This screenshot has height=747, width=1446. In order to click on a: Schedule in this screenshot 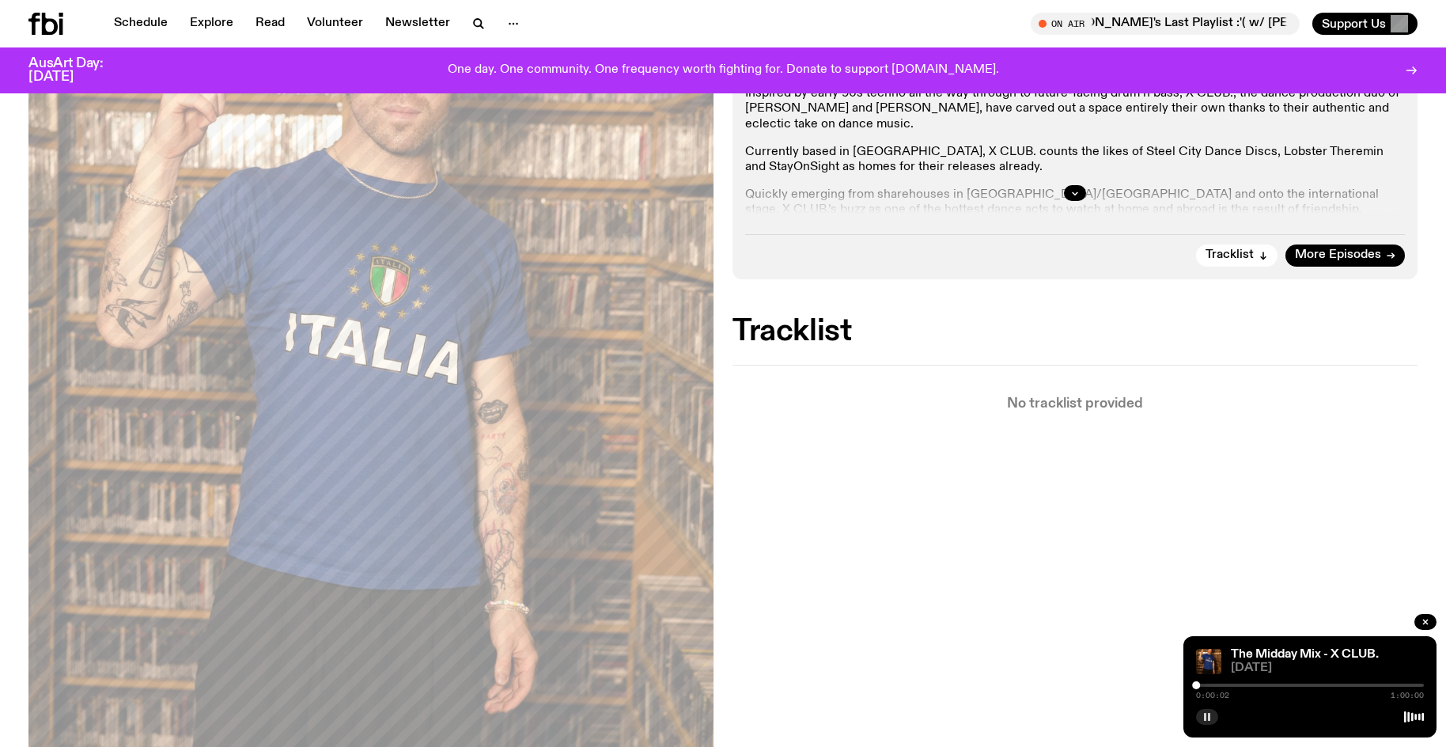, I will do `click(141, 24)`.